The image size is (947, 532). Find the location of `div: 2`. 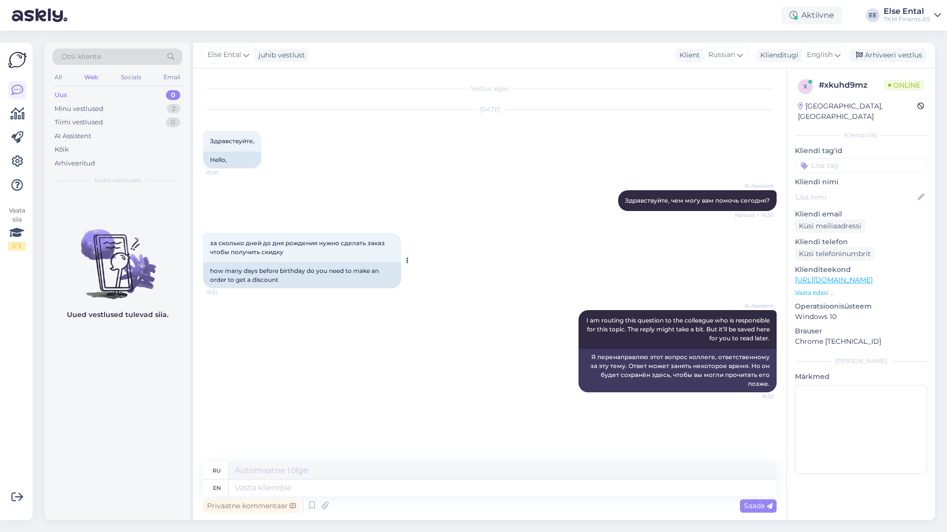

div: 2 is located at coordinates (173, 109).